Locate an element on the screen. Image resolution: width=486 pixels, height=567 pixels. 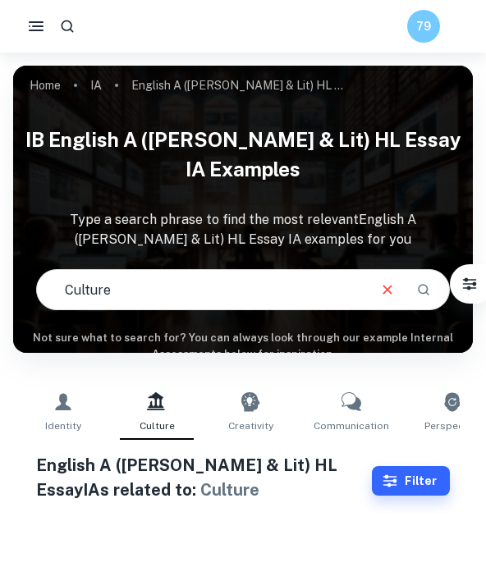
h6: 79 is located at coordinates (423, 26).